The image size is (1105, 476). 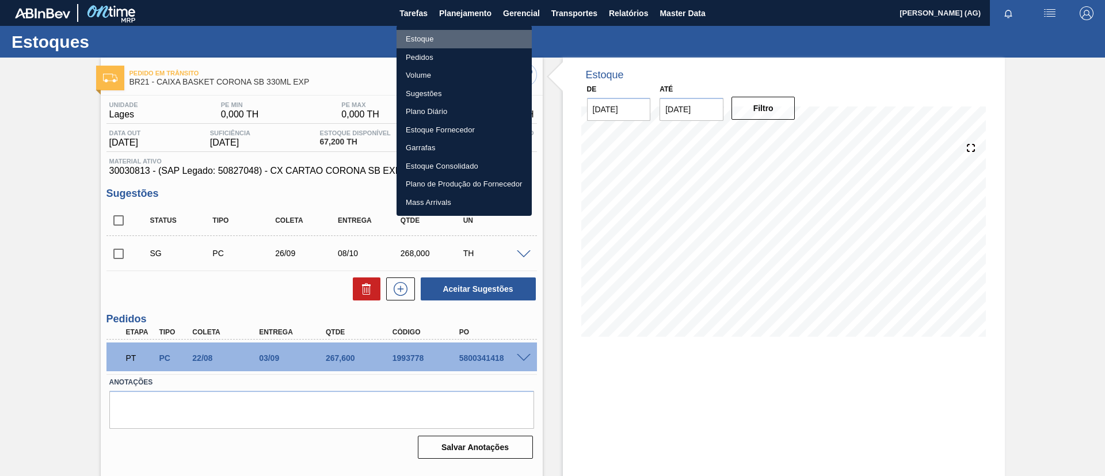 What do you see at coordinates (464, 203) in the screenshot?
I see `li: Mass Arrivals` at bounding box center [464, 203].